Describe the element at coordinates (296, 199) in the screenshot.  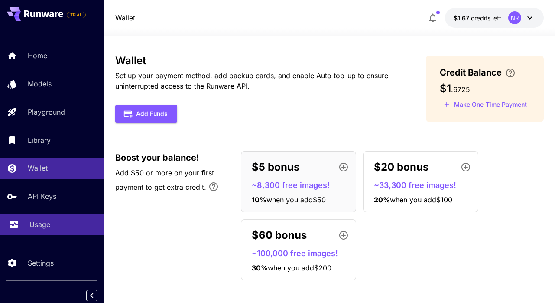
I see `span: when you add $50` at that location.